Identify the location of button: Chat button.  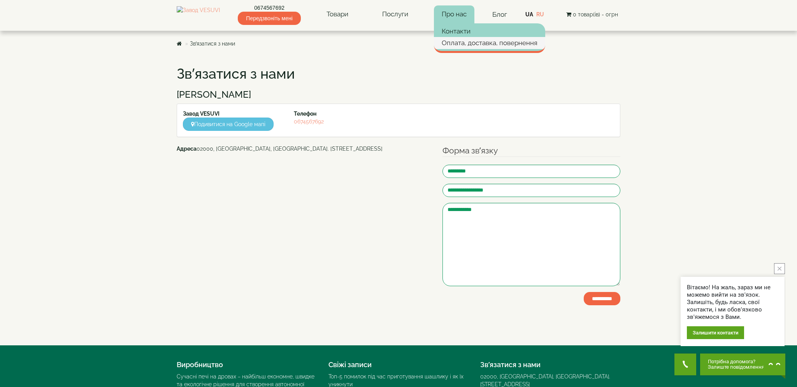
(743, 364).